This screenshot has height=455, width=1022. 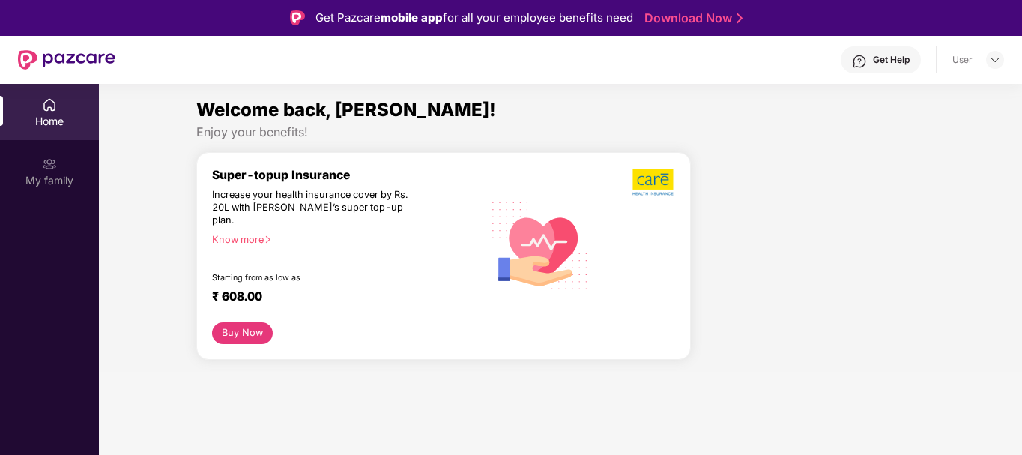 What do you see at coordinates (49, 105) in the screenshot?
I see `img: svg+xml;base64,PHN2ZyBpZD0iSG9tZSIgeG1sbnM9Imh0dHA6Ly93d3cudzMub3JnLzIwMDAvc3ZnIiB3aWR0aD0iMjAiIG...` at bounding box center [49, 105].